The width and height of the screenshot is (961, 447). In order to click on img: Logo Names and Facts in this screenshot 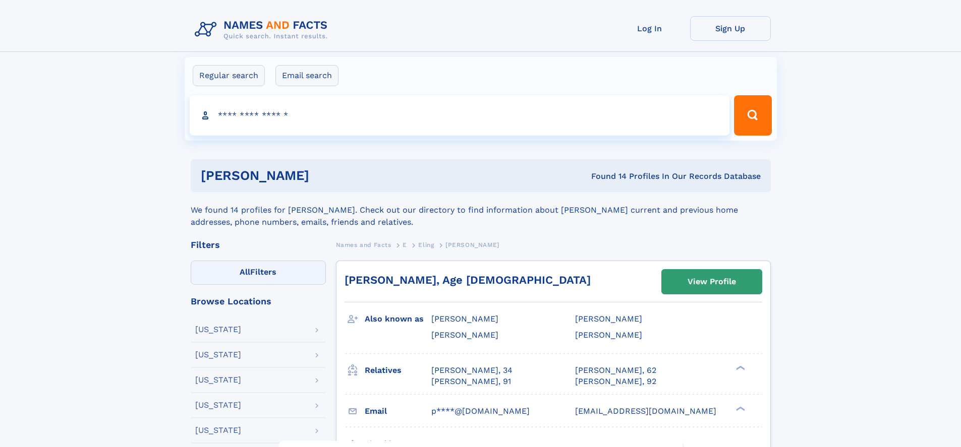, I will do `click(263, 30)`.